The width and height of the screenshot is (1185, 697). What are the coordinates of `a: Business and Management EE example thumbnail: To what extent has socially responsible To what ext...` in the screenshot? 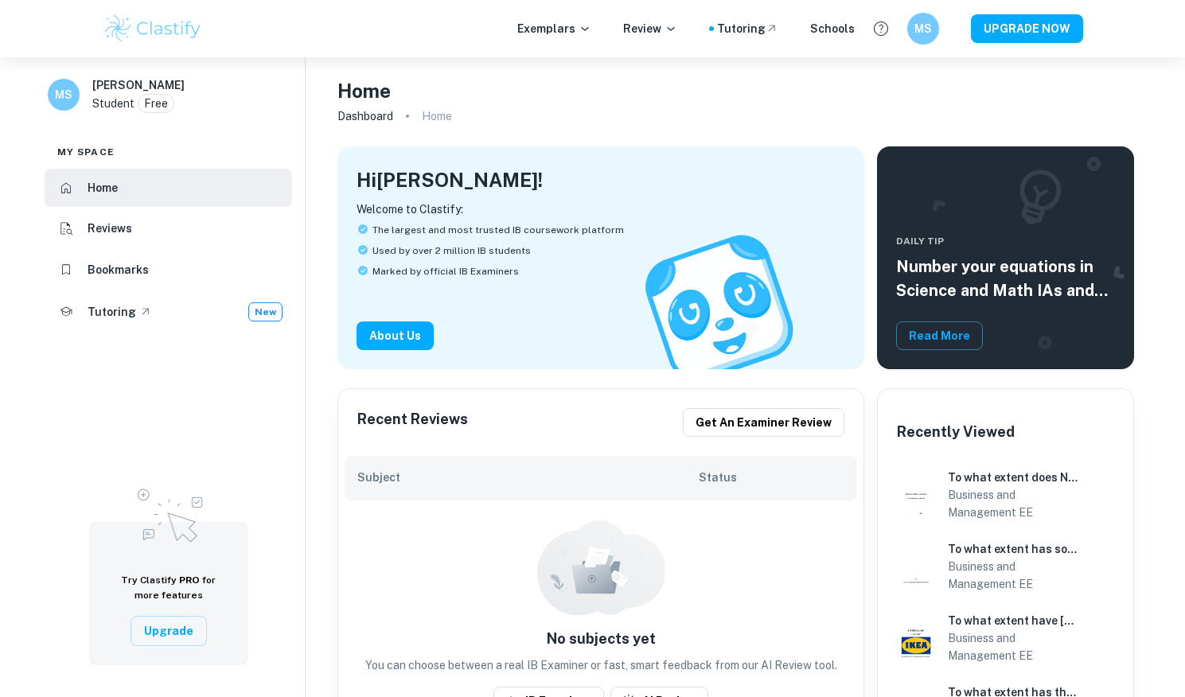 It's located at (1005, 567).